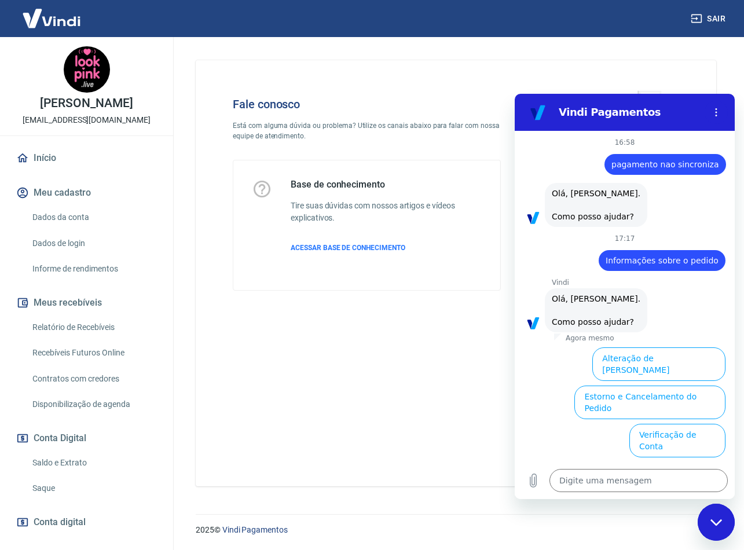  I want to click on a: Disponibilização de agenda, so click(93, 404).